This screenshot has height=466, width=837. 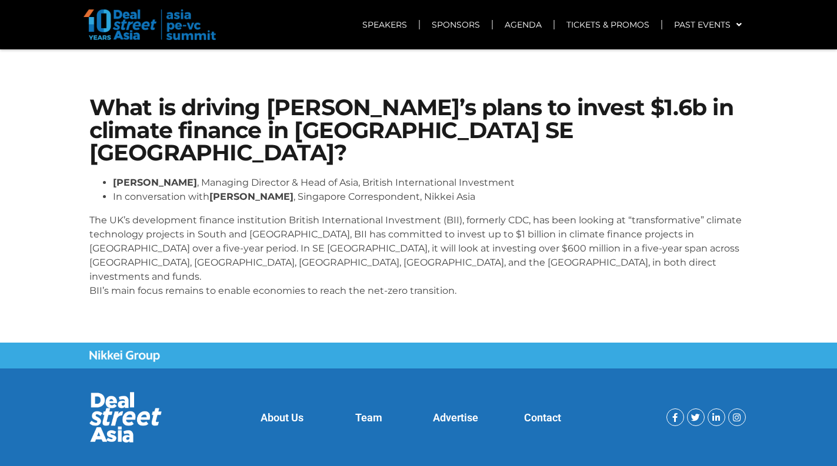 I want to click on a: SPEAKERS, so click(x=384, y=25).